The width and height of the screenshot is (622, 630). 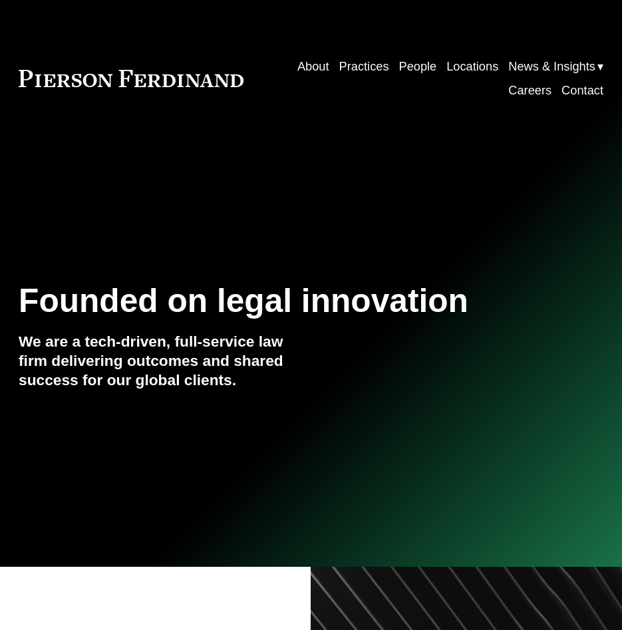 I want to click on h1: Founded on legal innovation, so click(x=262, y=301).